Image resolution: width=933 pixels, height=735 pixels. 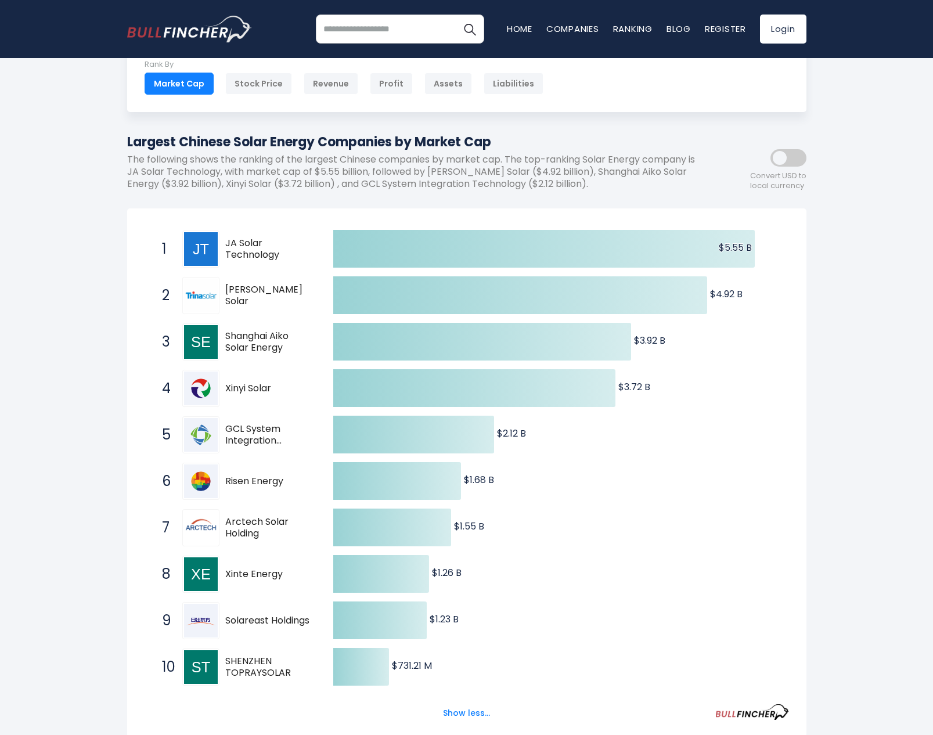 What do you see at coordinates (448, 84) in the screenshot?
I see `div: Assets` at bounding box center [448, 84].